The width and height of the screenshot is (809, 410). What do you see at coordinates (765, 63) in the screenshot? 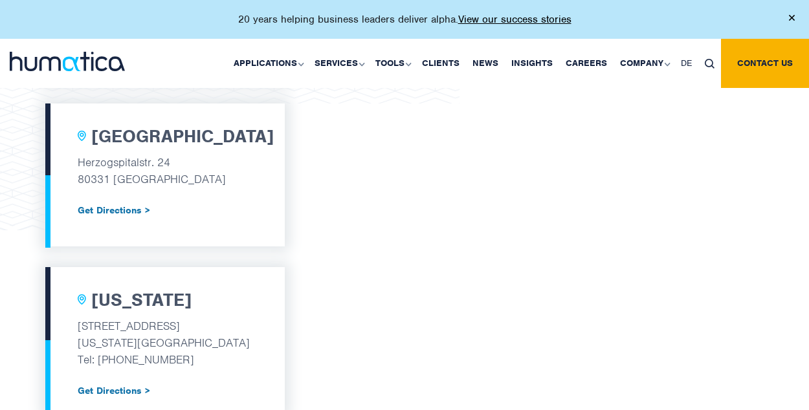
I see `a: Contact us` at bounding box center [765, 63].